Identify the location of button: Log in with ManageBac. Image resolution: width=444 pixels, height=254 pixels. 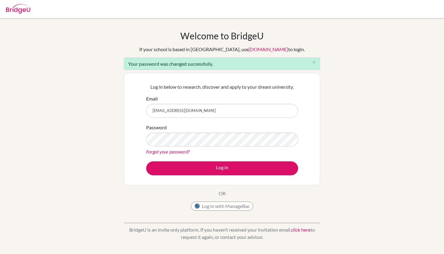
(222, 206).